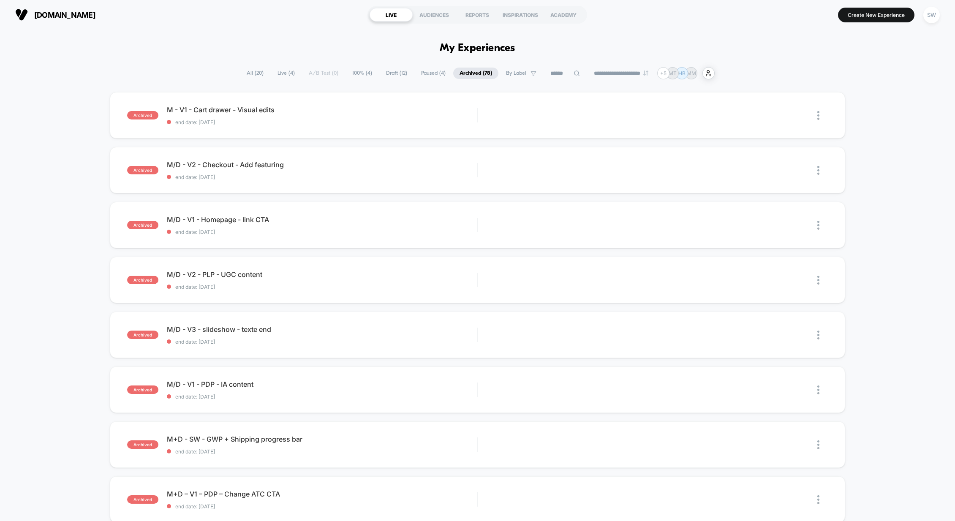  Describe the element at coordinates (434, 15) in the screenshot. I see `div: AUDIENCES` at that location.